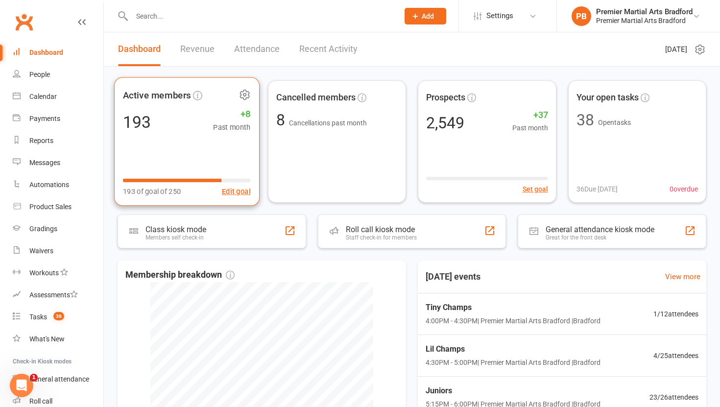  Describe the element at coordinates (674, 397) in the screenshot. I see `span: 23 / 26 attendees` at that location.